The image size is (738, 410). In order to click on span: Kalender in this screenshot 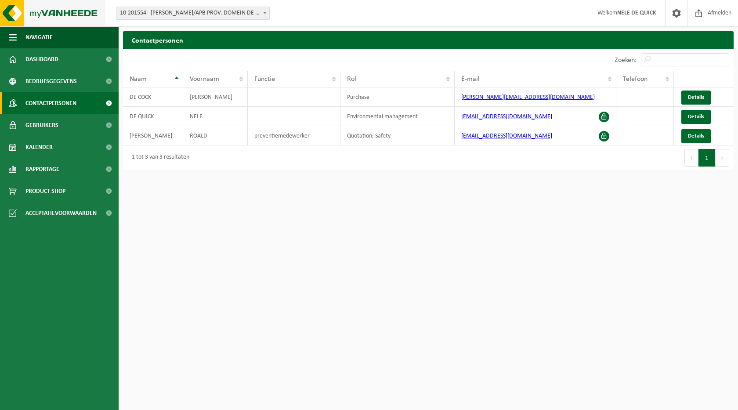, I will do `click(39, 147)`.